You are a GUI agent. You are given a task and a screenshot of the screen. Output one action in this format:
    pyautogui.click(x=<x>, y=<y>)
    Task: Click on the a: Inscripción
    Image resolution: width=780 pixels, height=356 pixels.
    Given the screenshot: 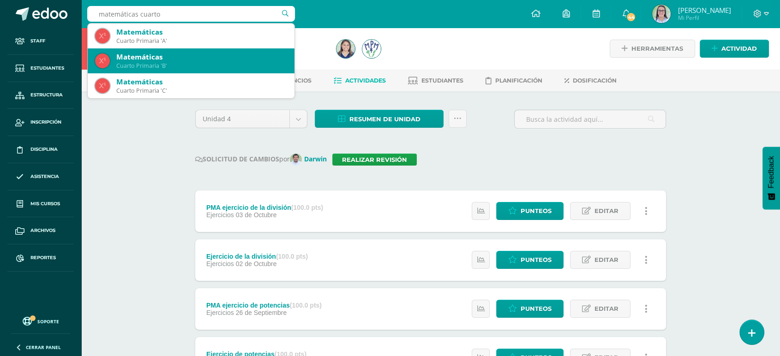 What is the action you would take?
    pyautogui.click(x=41, y=122)
    